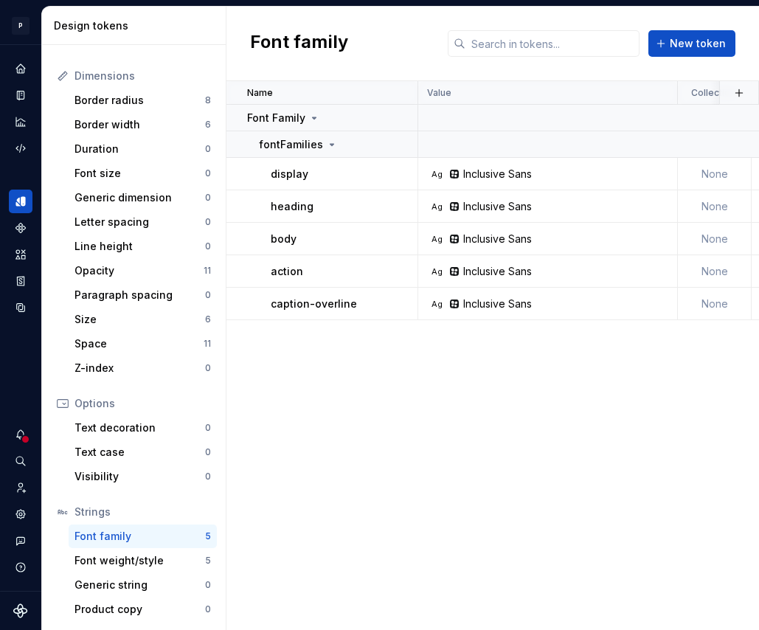  I want to click on a: Text decoration0, so click(142, 428).